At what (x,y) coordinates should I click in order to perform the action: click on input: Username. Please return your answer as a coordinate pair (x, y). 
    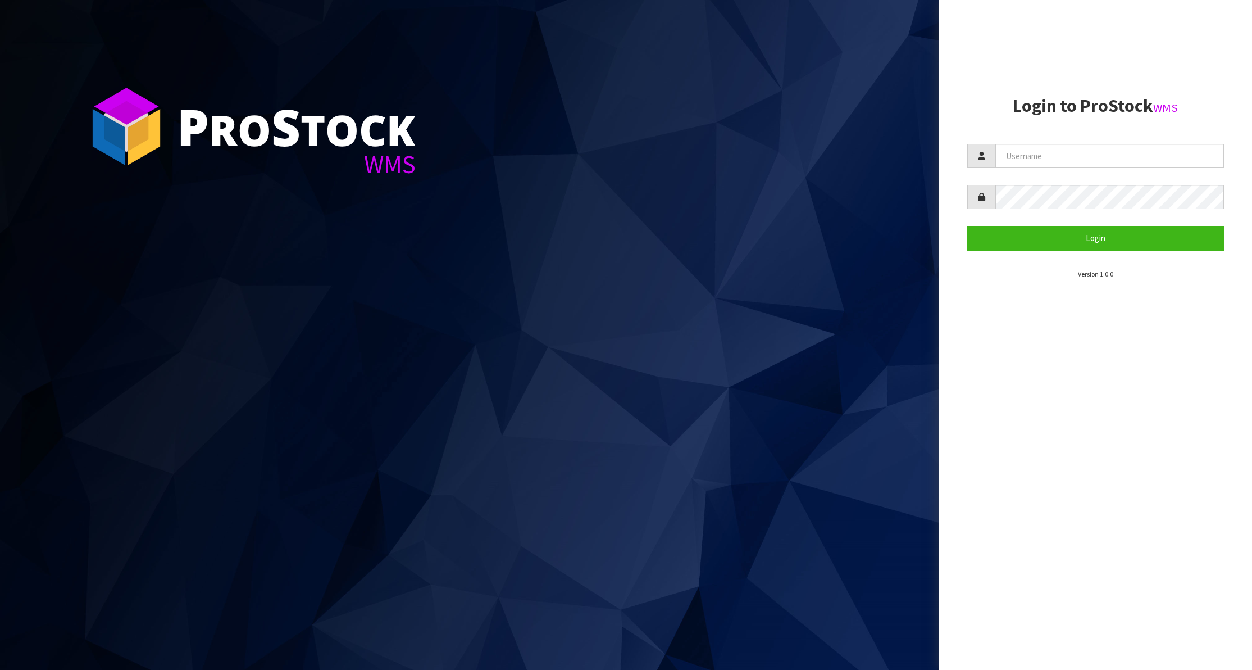
    Looking at the image, I should click on (1110, 156).